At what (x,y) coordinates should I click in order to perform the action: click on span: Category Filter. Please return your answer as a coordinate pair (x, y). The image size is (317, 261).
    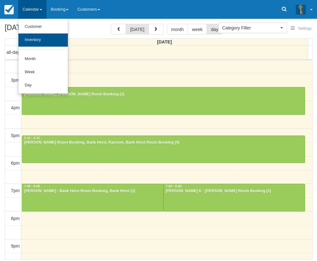
    Looking at the image, I should click on (250, 28).